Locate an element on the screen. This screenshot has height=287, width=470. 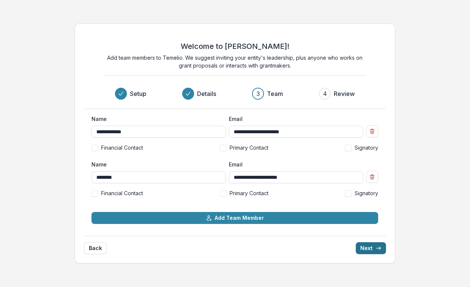
h3: Review is located at coordinates (345, 94).